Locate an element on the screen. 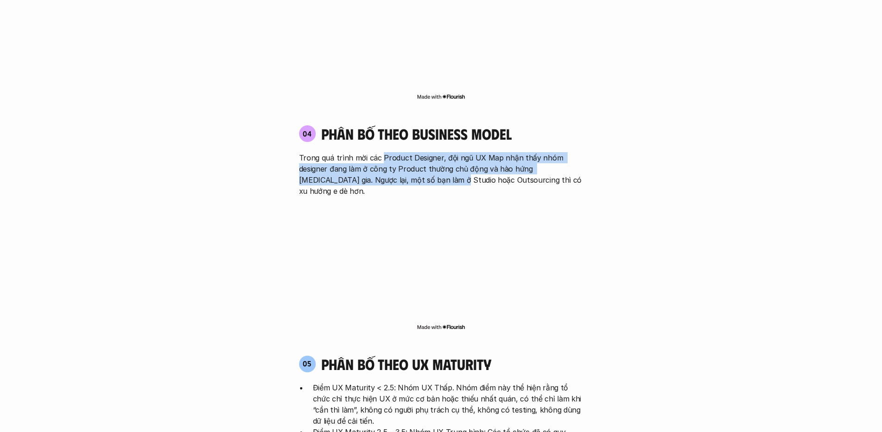 This screenshot has width=882, height=432. p: 04 is located at coordinates (307, 134).